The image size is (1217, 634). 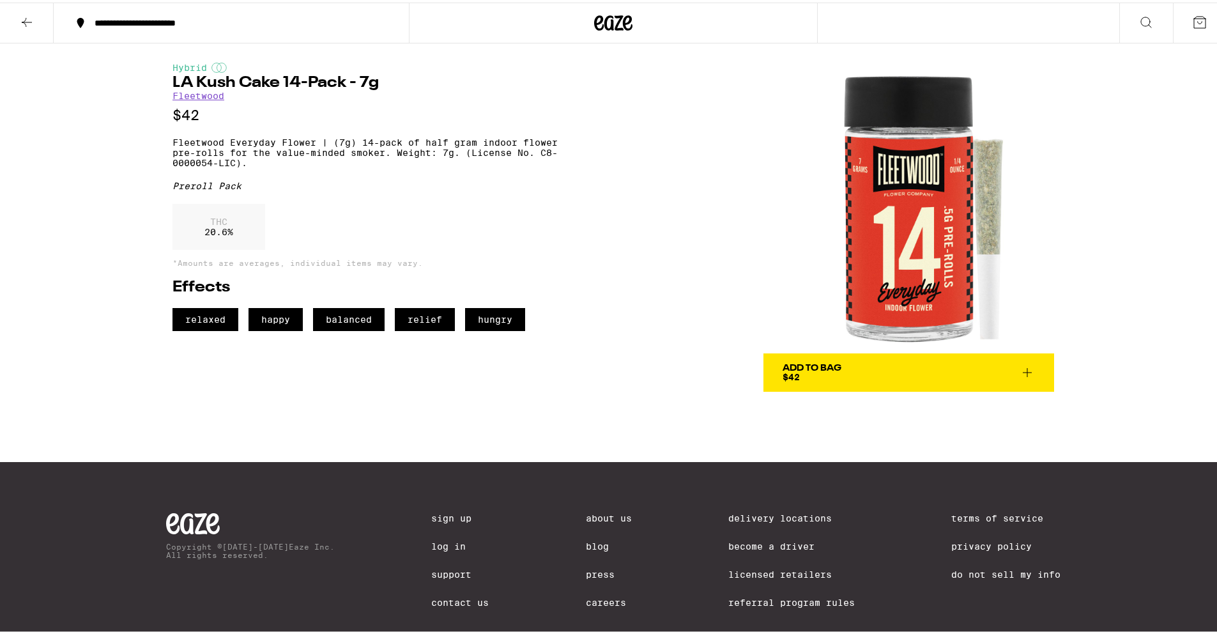 What do you see at coordinates (609, 516) in the screenshot?
I see `a: About Us` at bounding box center [609, 516].